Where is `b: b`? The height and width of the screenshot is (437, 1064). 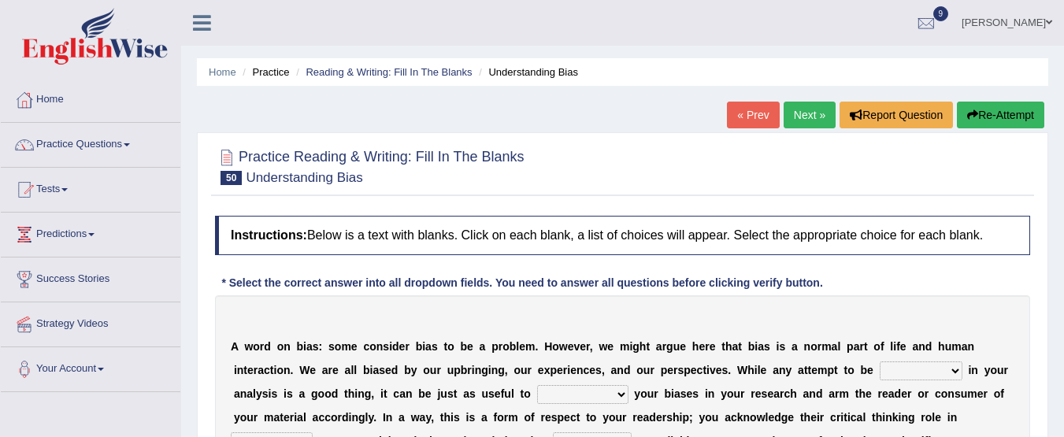
b: b is located at coordinates (464, 370).